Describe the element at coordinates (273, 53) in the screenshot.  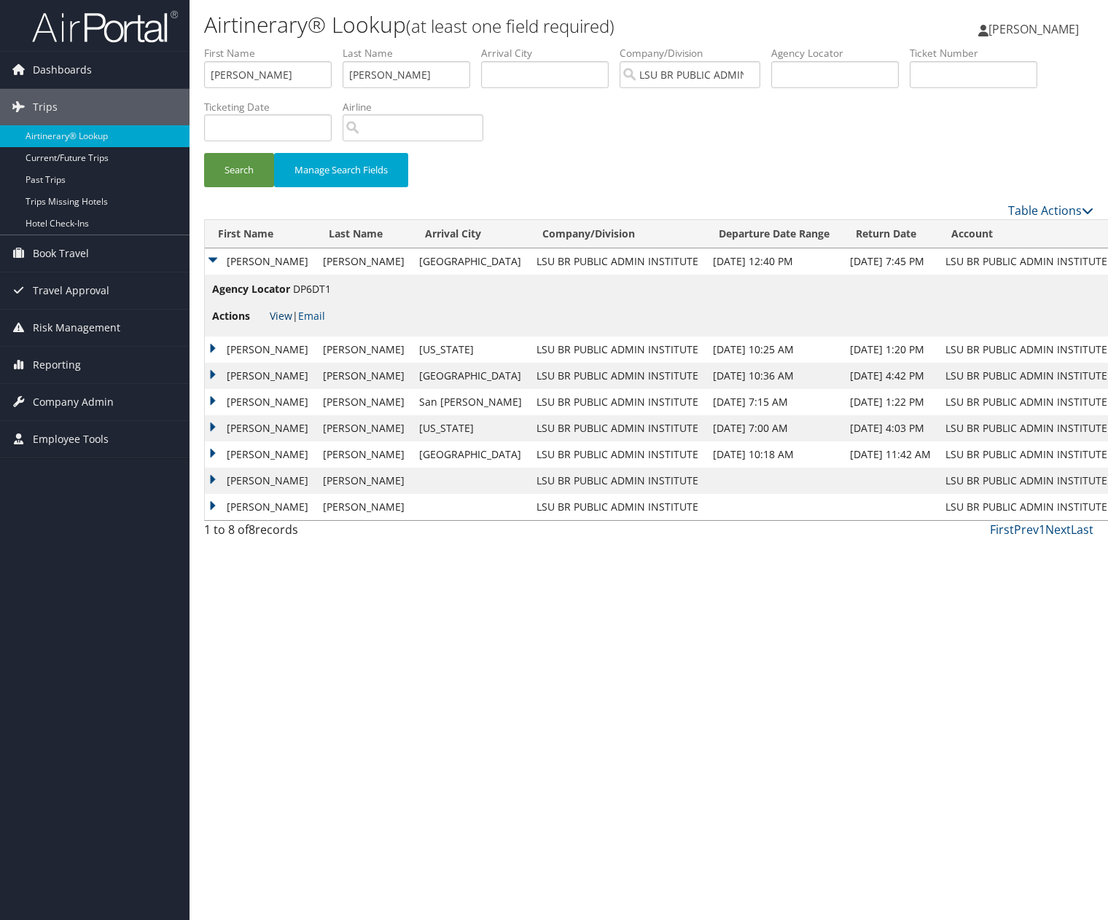
I see `label: First Name` at that location.